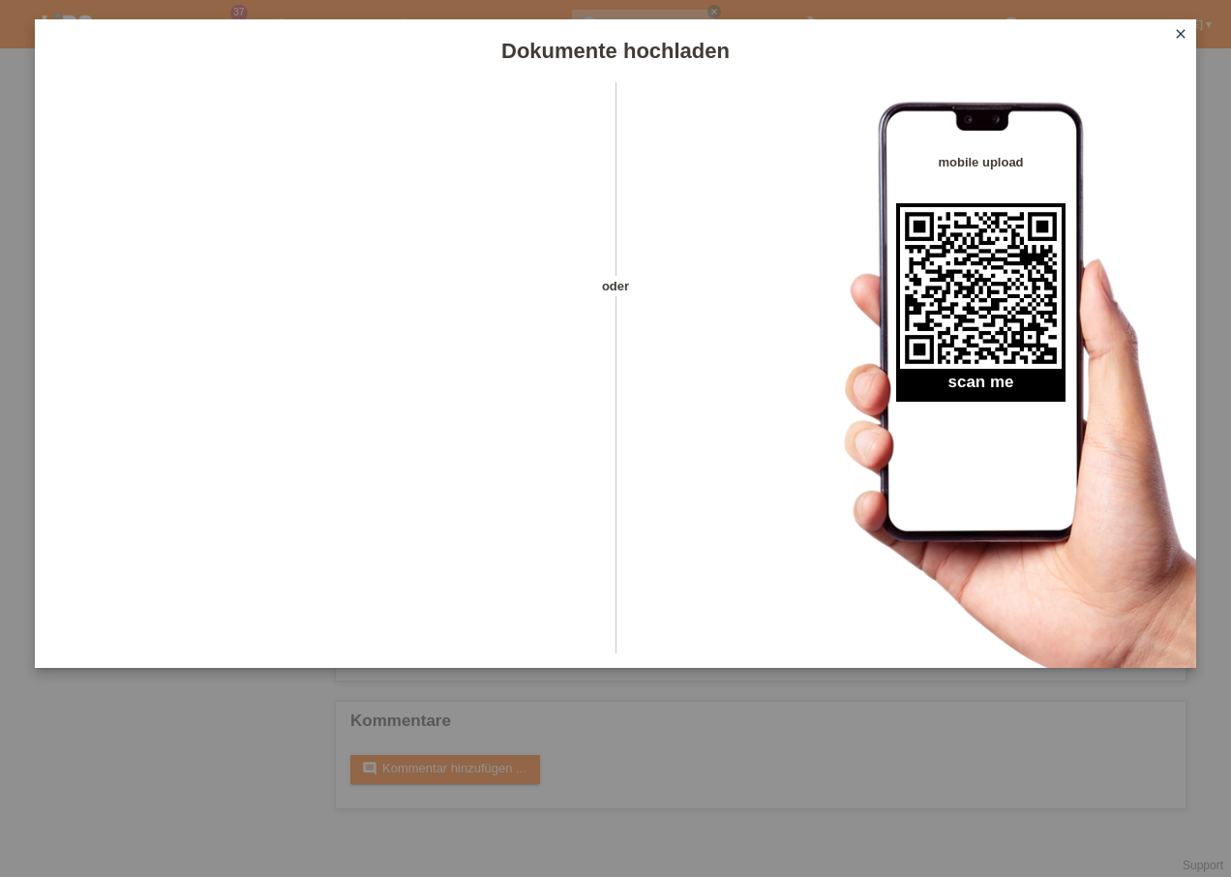 Image resolution: width=1231 pixels, height=877 pixels. Describe the element at coordinates (615, 285) in the screenshot. I see `span: oder` at that location.